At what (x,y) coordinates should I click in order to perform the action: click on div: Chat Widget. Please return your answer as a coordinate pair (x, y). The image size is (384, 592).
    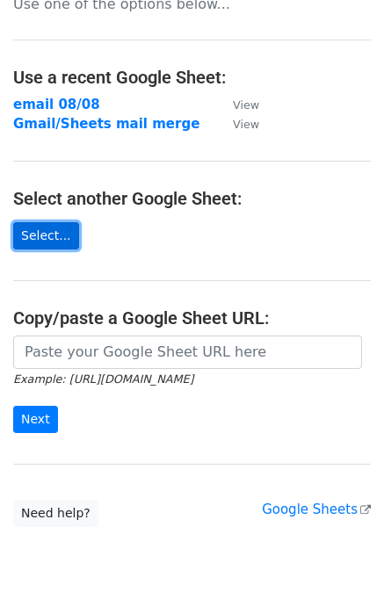
    Looking at the image, I should click on (340, 550).